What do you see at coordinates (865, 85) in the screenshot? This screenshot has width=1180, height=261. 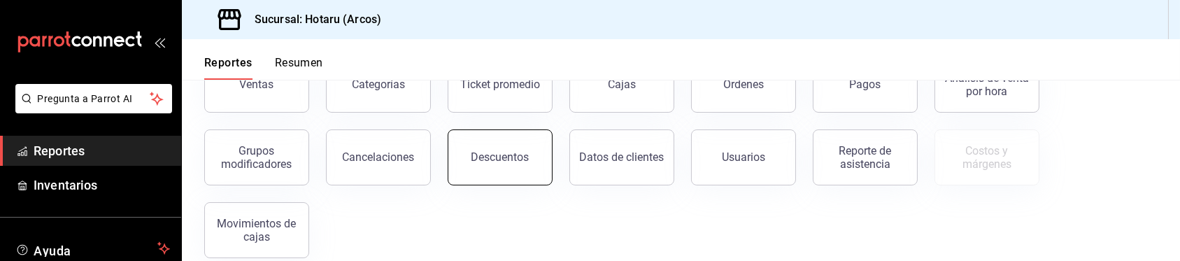 I see `button: Pagos` at bounding box center [865, 85].